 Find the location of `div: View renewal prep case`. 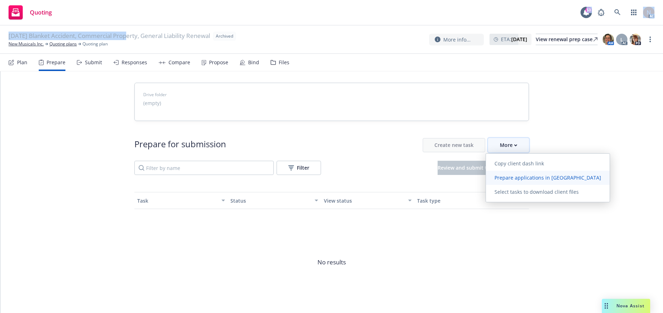

div: View renewal prep case is located at coordinates (566, 39).